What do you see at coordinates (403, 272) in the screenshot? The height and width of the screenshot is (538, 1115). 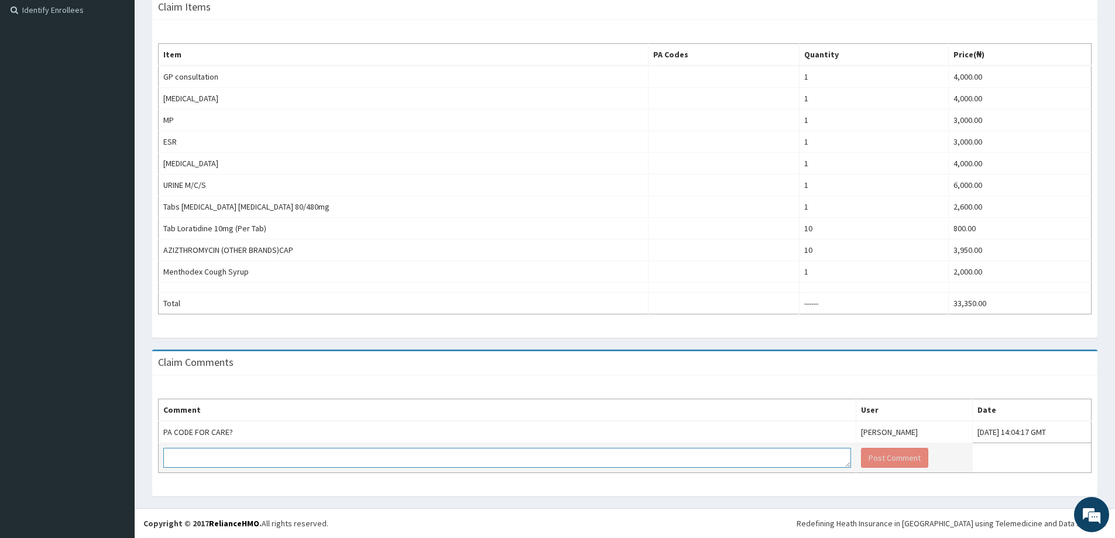 I see `td: Menthodex Cough Syrup` at bounding box center [403, 272].